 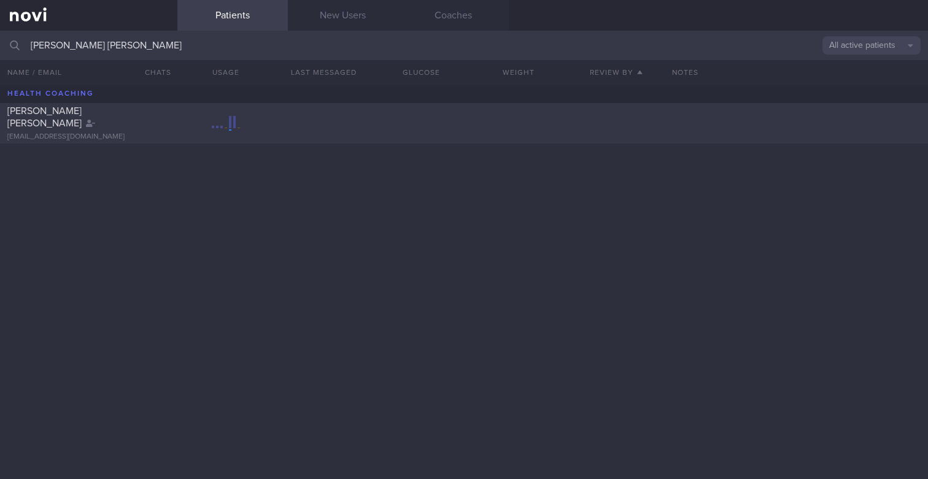 What do you see at coordinates (872, 45) in the screenshot?
I see `button: All active patients` at bounding box center [872, 45].